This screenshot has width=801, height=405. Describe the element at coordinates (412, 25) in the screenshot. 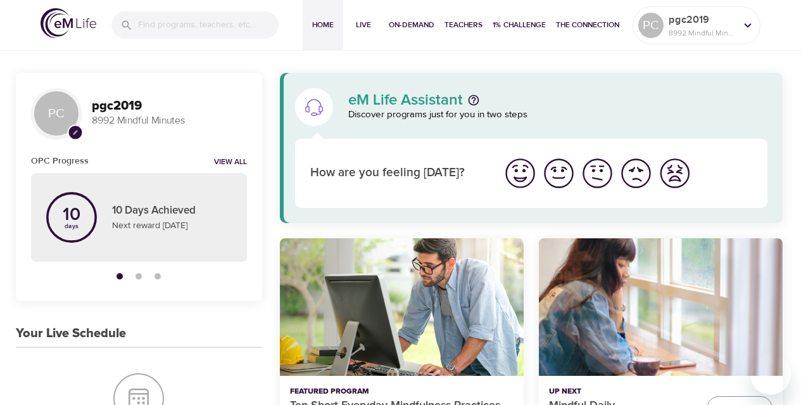

I see `span: On-Demand` at that location.